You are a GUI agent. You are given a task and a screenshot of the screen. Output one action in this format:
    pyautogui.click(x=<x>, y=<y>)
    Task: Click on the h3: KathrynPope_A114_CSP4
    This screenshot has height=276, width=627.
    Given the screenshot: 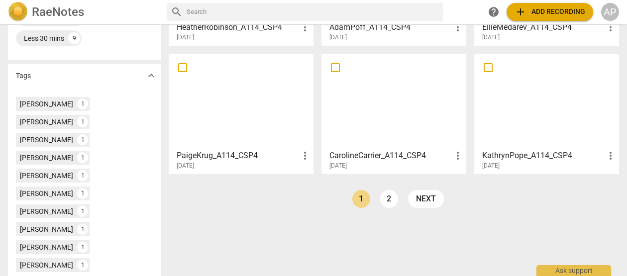 What is the action you would take?
    pyautogui.click(x=543, y=156)
    